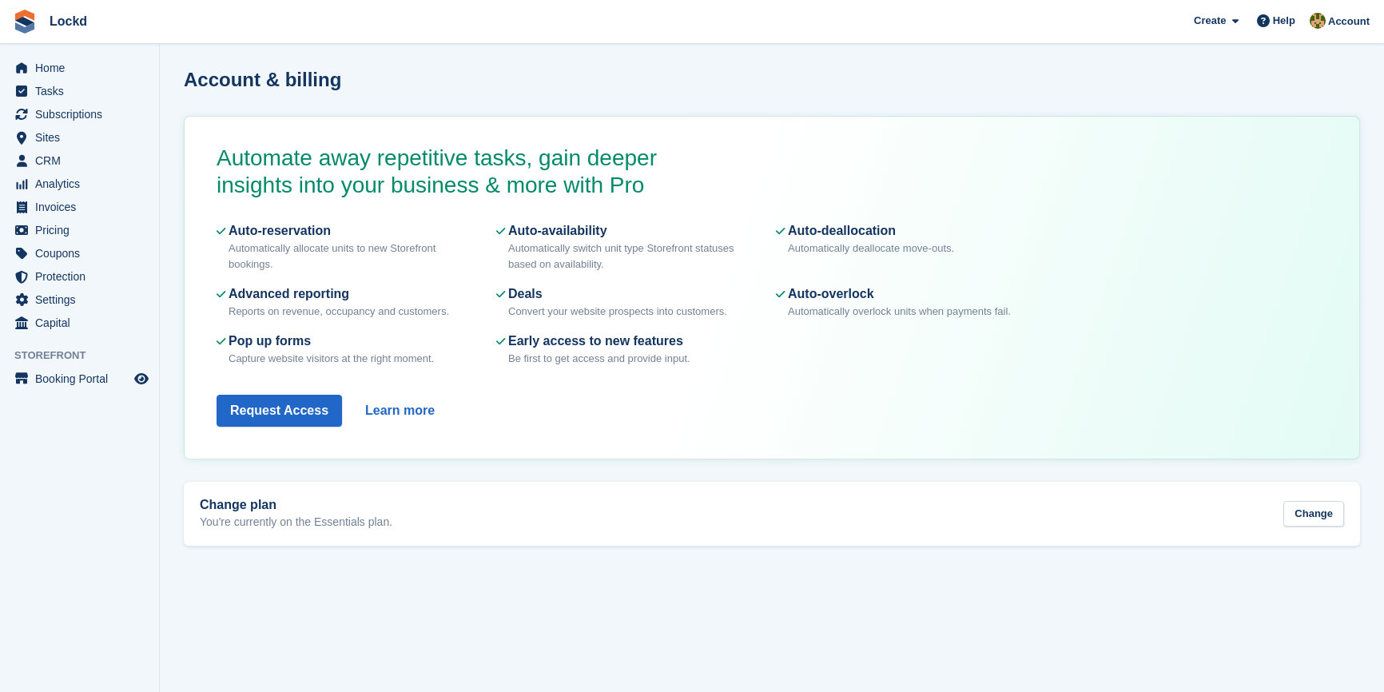 This screenshot has height=692, width=1384. Describe the element at coordinates (618, 294) in the screenshot. I see `div: Deals` at that location.